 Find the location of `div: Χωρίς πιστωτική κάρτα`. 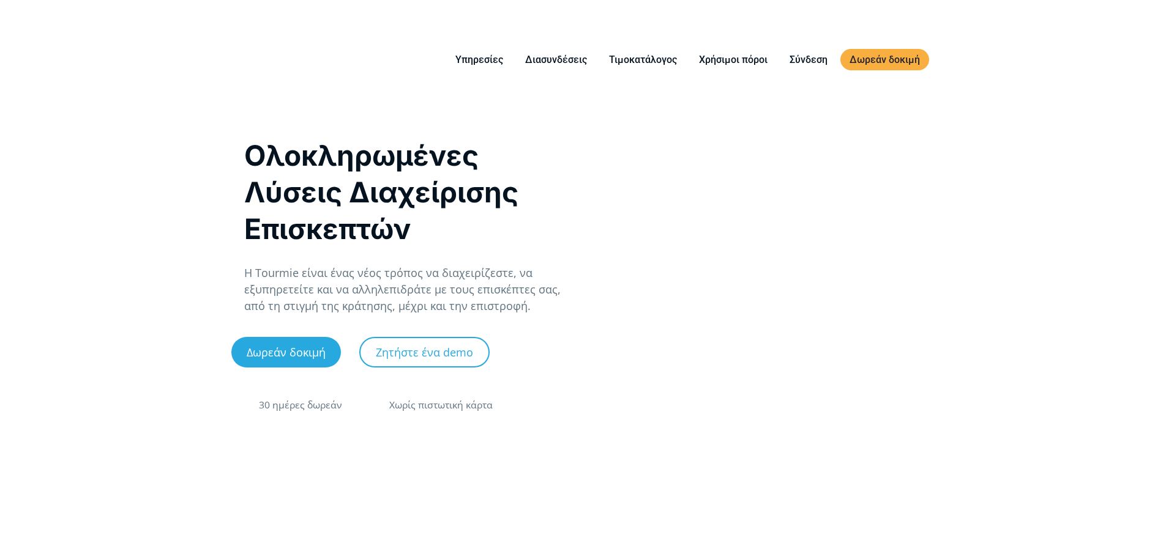

div: Χωρίς πιστωτική κάρτα is located at coordinates (441, 406).